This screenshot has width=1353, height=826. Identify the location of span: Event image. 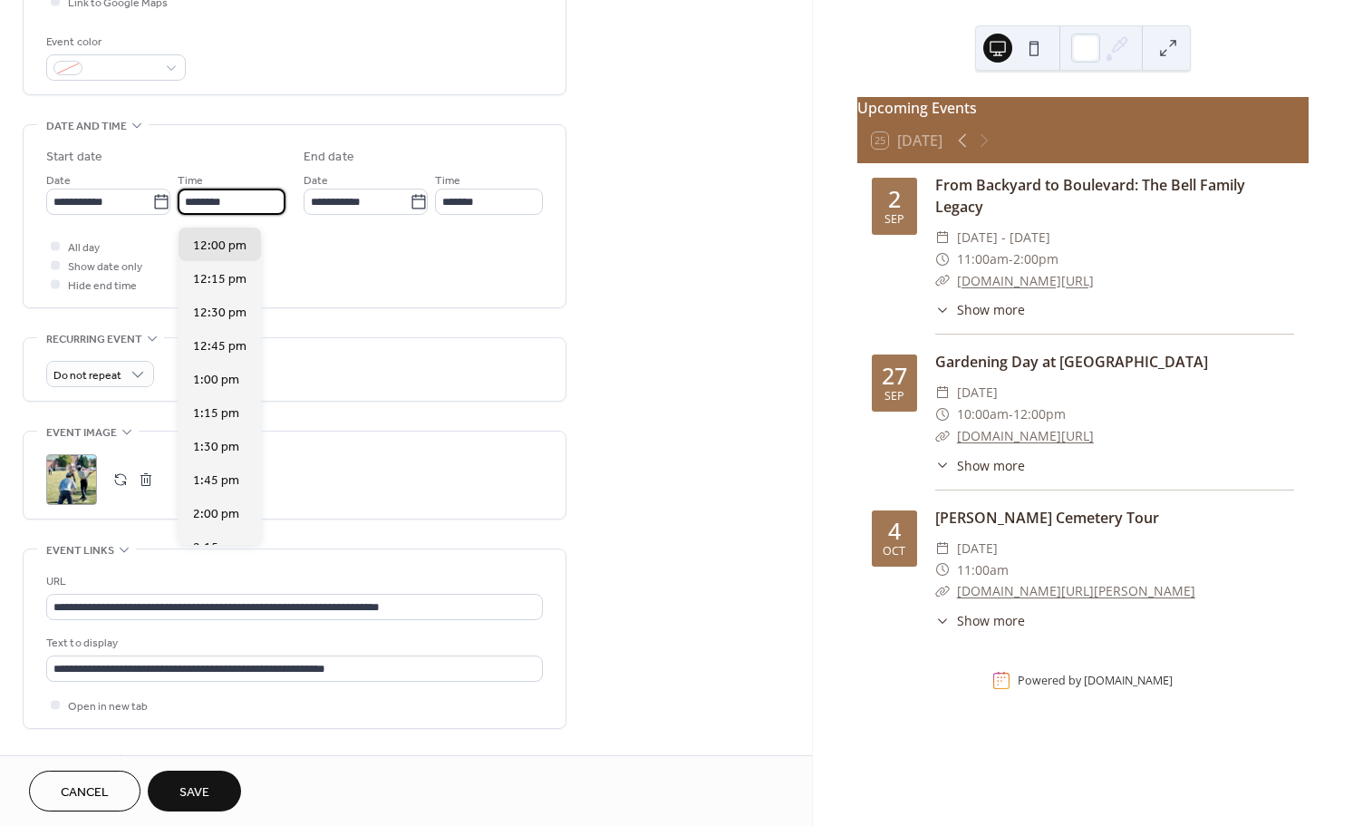
(82, 432).